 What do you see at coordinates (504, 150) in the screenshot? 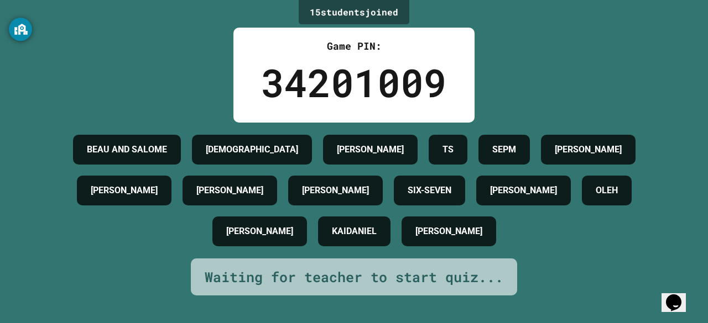
I see `h4: SEPM` at bounding box center [504, 150].